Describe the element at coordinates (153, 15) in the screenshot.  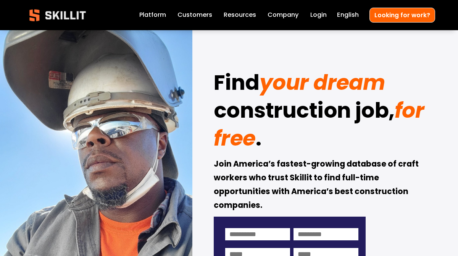
I see `a: Platform` at that location.